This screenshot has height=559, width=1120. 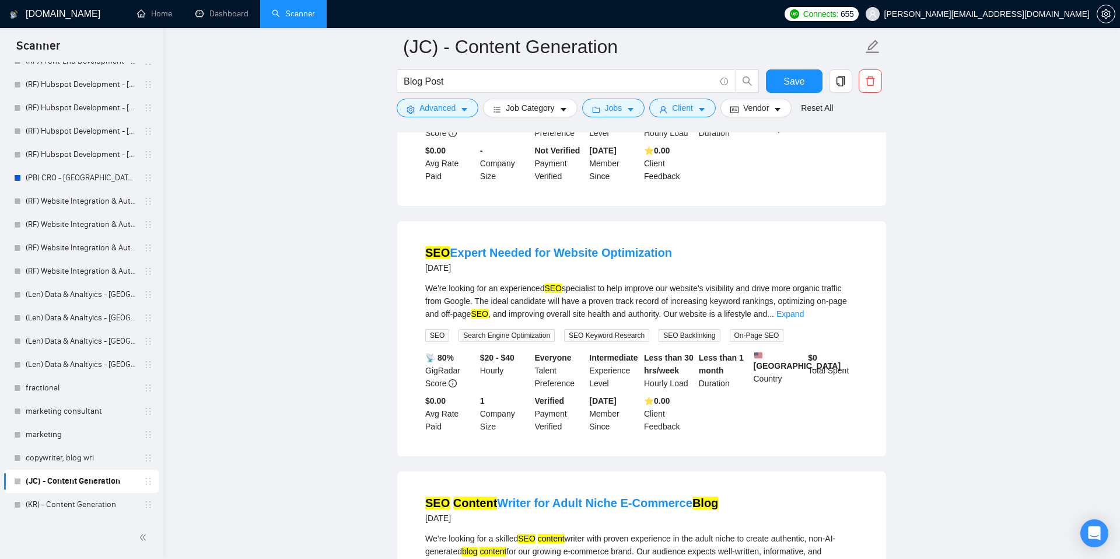 What do you see at coordinates (689, 335) in the screenshot?
I see `span: SEO Backlinking` at bounding box center [689, 335].